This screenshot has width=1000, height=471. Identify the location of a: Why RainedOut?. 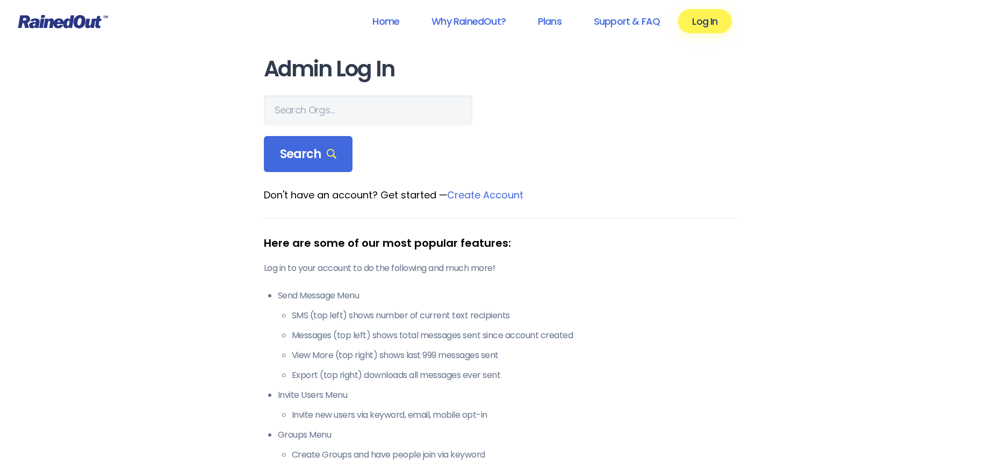
(469, 21).